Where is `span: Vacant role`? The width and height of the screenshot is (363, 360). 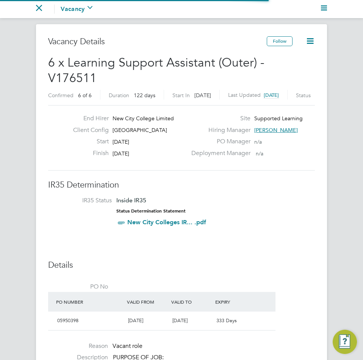 span: Vacant role is located at coordinates (127, 346).